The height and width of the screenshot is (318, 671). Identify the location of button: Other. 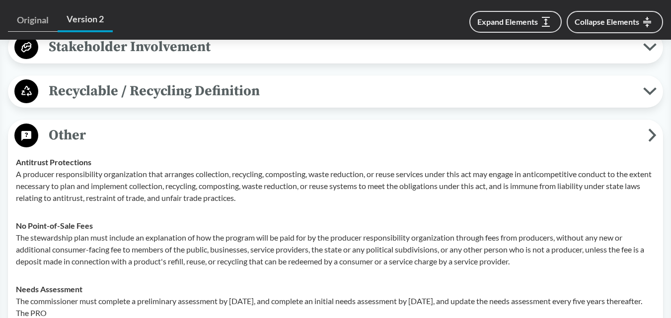
(335, 136).